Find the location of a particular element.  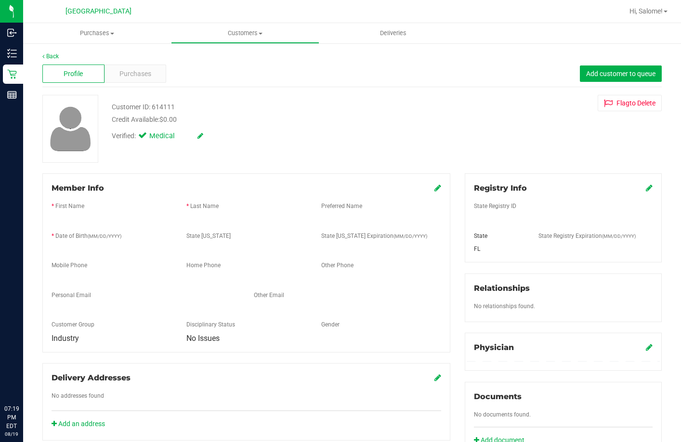

span: $0.00 is located at coordinates (168, 119).